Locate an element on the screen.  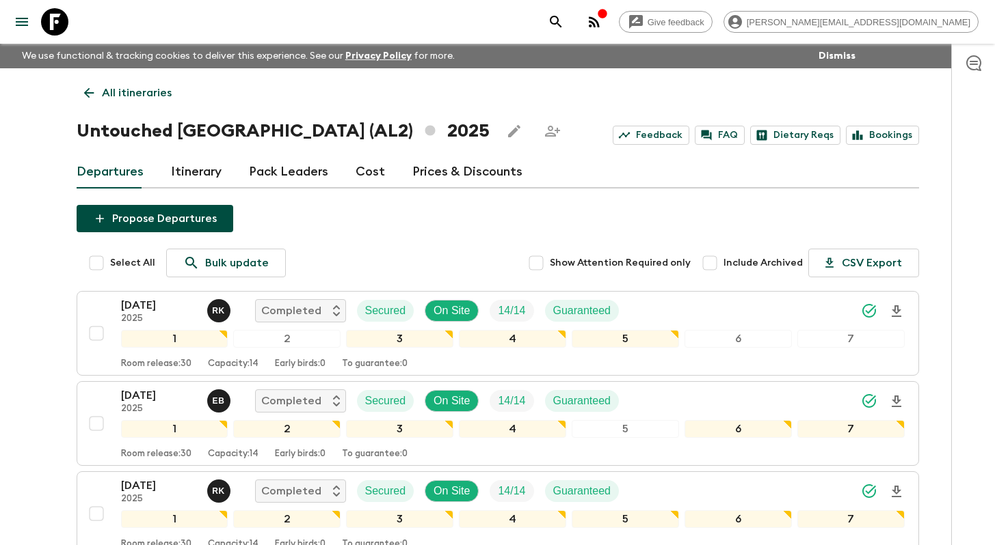
a: FAQ is located at coordinates (719, 135).